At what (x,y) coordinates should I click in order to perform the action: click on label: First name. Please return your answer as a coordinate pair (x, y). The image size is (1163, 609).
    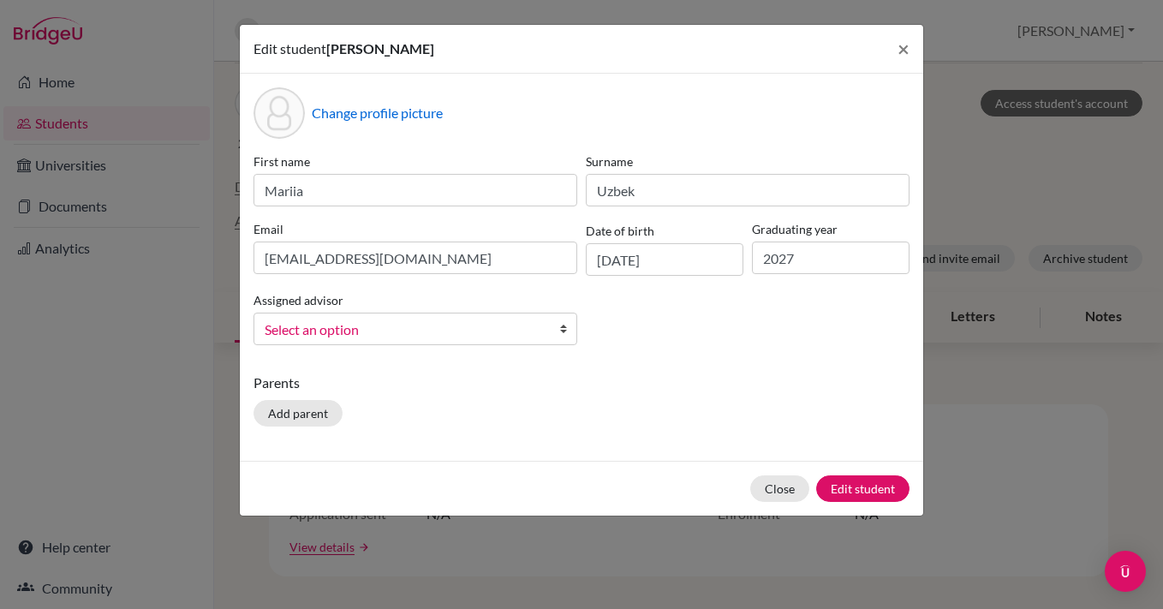
    Looking at the image, I should click on (415, 161).